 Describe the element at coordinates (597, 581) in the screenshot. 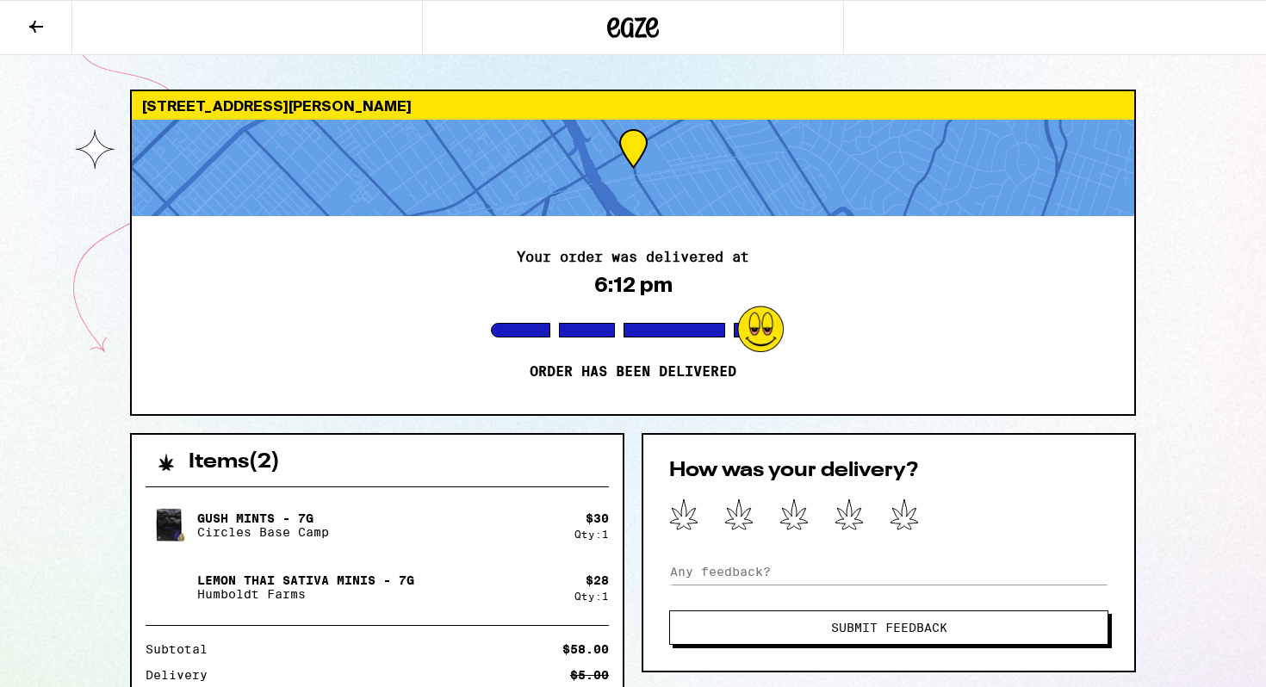

I see `div: $ 28` at that location.